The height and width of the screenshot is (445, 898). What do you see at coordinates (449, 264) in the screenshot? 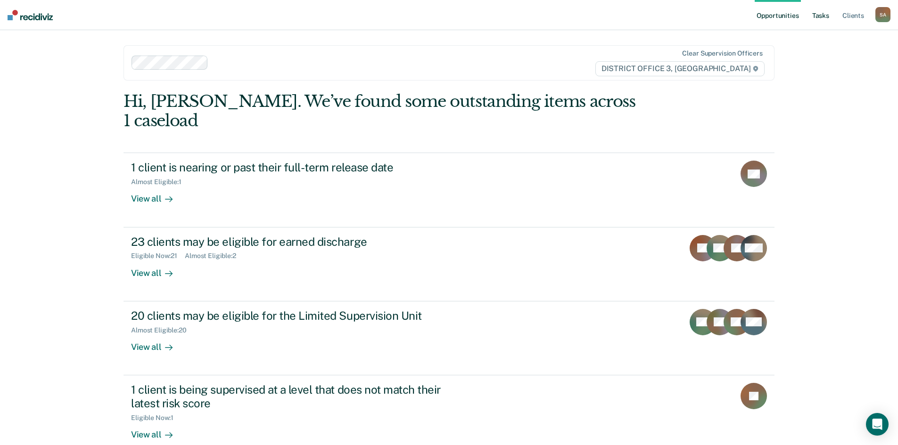
I see `a: 23 clients may be eligible for earned dischargeEligible Now:21Almost Eligible:2View all` at bounding box center [449, 264].